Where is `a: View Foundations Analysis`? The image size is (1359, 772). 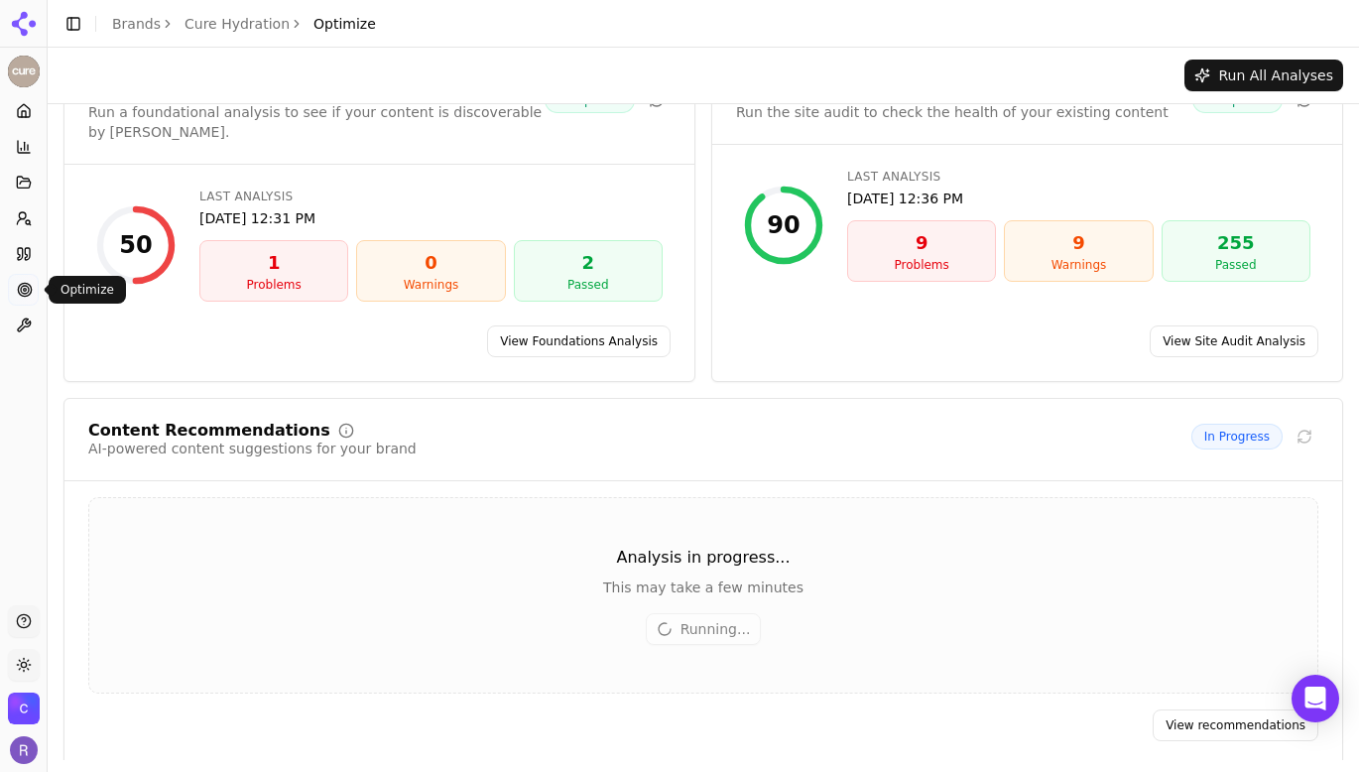
a: View Foundations Analysis is located at coordinates (578, 341).